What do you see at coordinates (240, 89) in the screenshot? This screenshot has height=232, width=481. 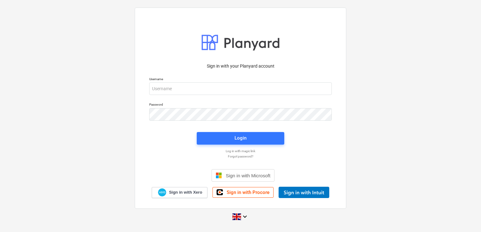 I see `input: Username` at bounding box center [240, 89].